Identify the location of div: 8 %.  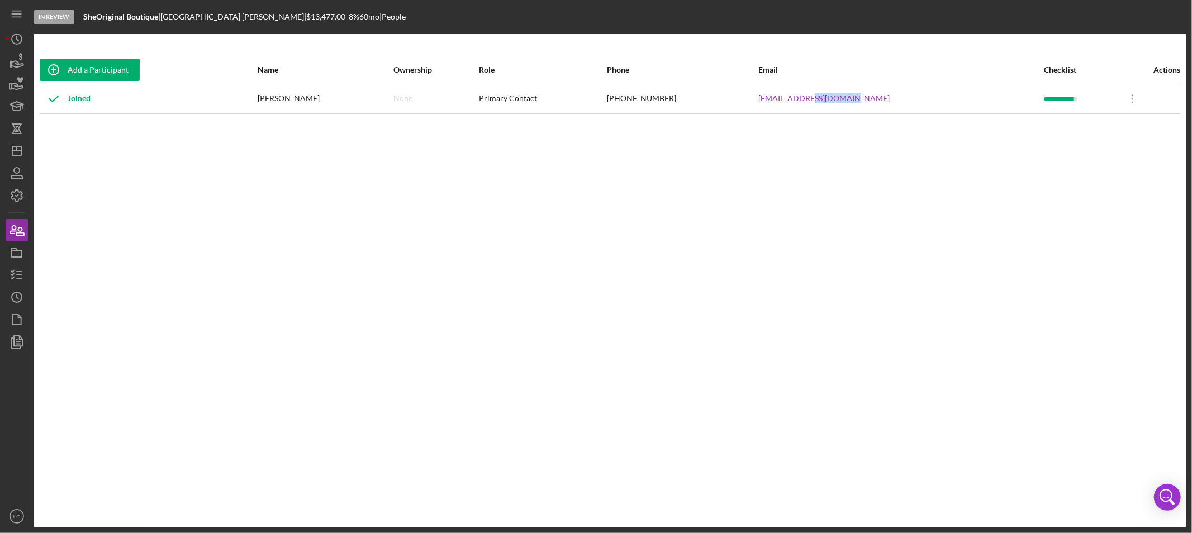
(354, 17).